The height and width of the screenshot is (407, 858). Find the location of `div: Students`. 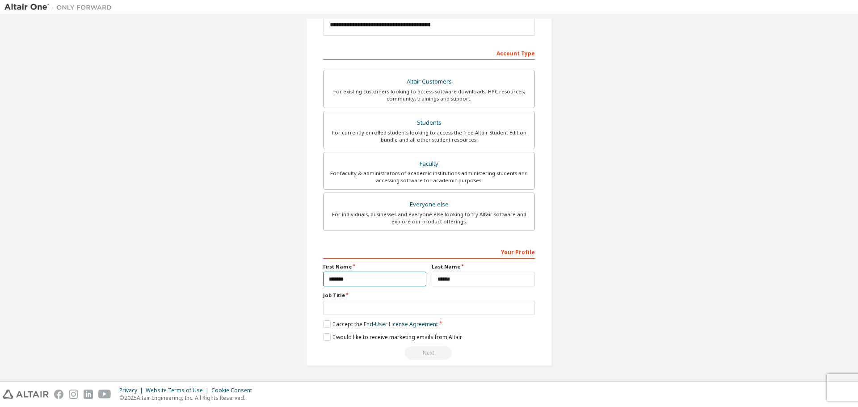

div: Students is located at coordinates (429, 123).